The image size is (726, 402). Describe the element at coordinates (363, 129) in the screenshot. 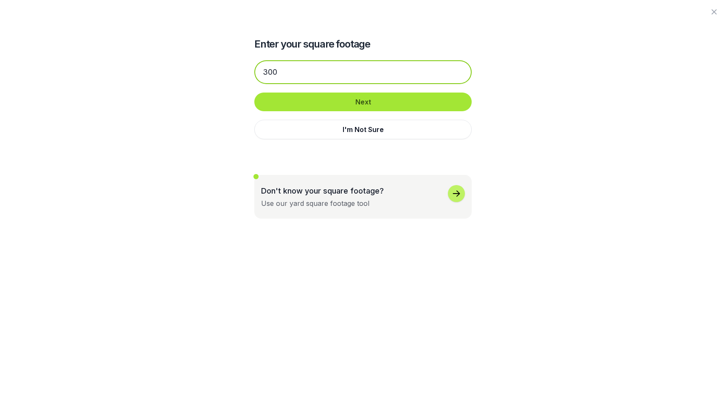

I see `button: I'm Not Sure` at that location.